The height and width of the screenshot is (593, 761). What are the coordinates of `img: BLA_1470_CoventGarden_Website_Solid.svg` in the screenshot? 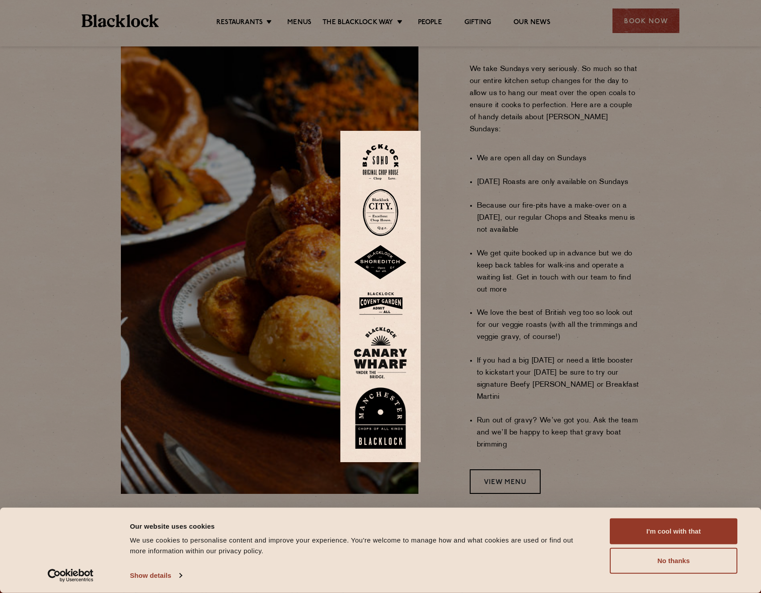 It's located at (381, 303).